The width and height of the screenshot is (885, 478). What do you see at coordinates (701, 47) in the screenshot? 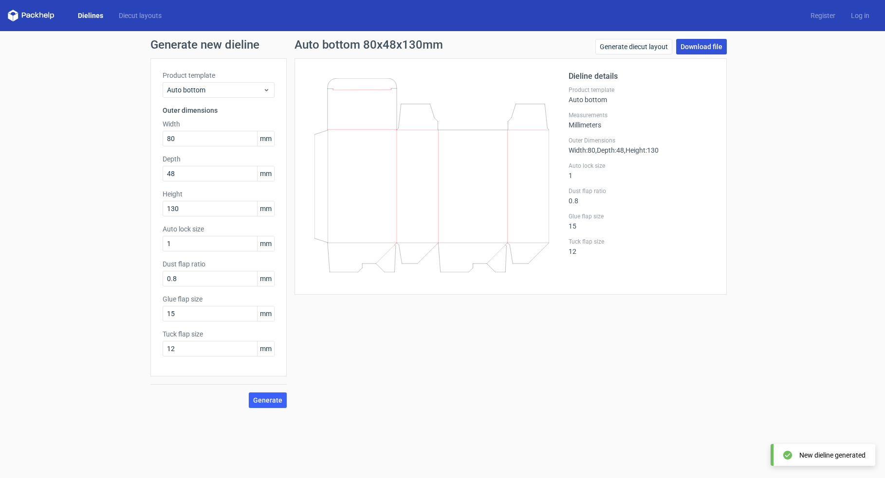
I see `a: Download file` at bounding box center [701, 47].